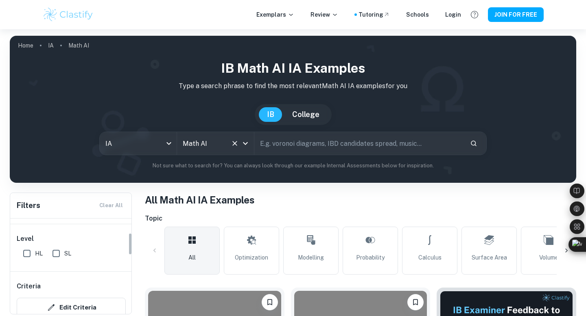  What do you see at coordinates (453, 15) in the screenshot?
I see `a: Login` at bounding box center [453, 15].